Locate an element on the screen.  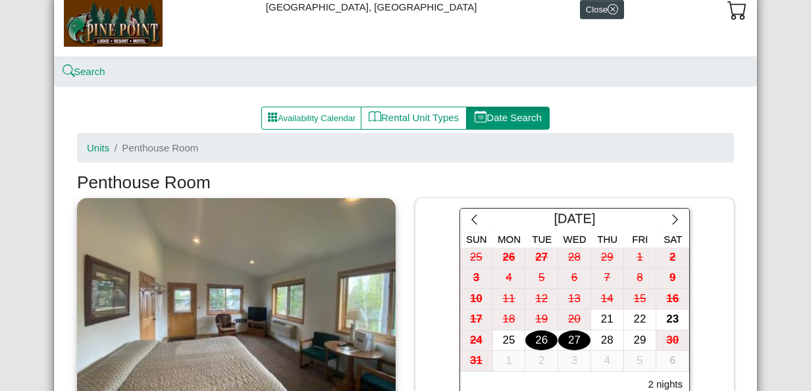
h3: Penthouse Room is located at coordinates (405, 183).